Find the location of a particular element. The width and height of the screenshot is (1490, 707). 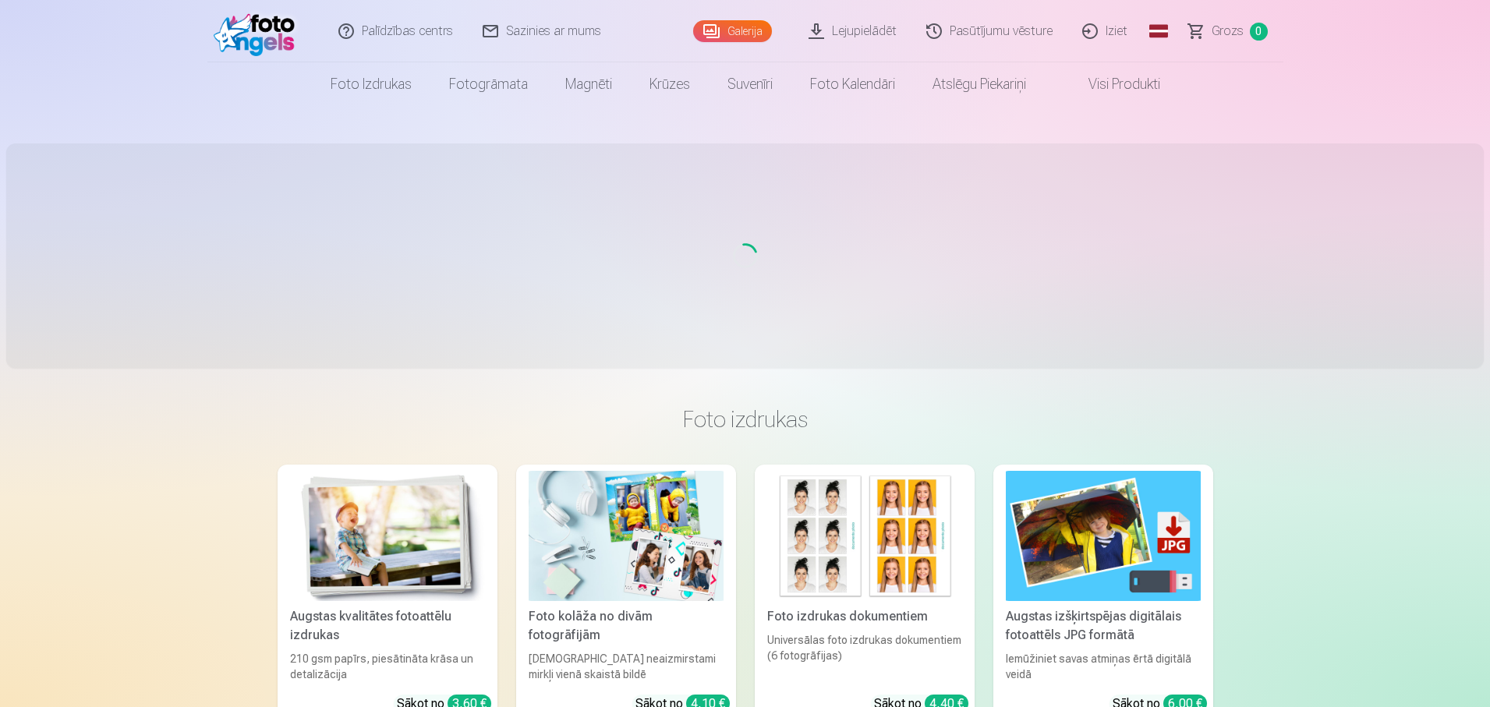

div: Augstas kvalitātes fotoattēlu izdrukas is located at coordinates (387, 626).